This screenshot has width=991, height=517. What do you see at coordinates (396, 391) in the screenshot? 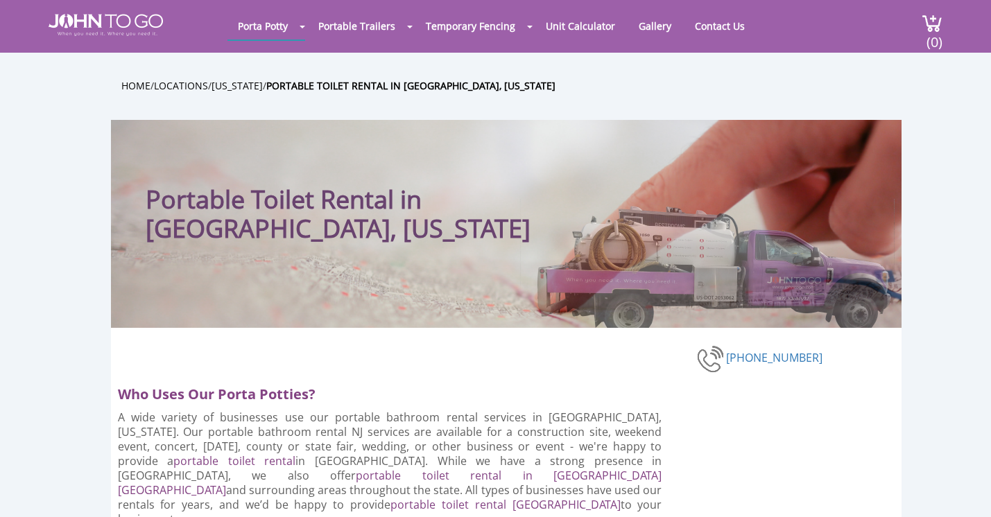
I see `h2: Who Uses Our Porta Potties?` at bounding box center [396, 391].